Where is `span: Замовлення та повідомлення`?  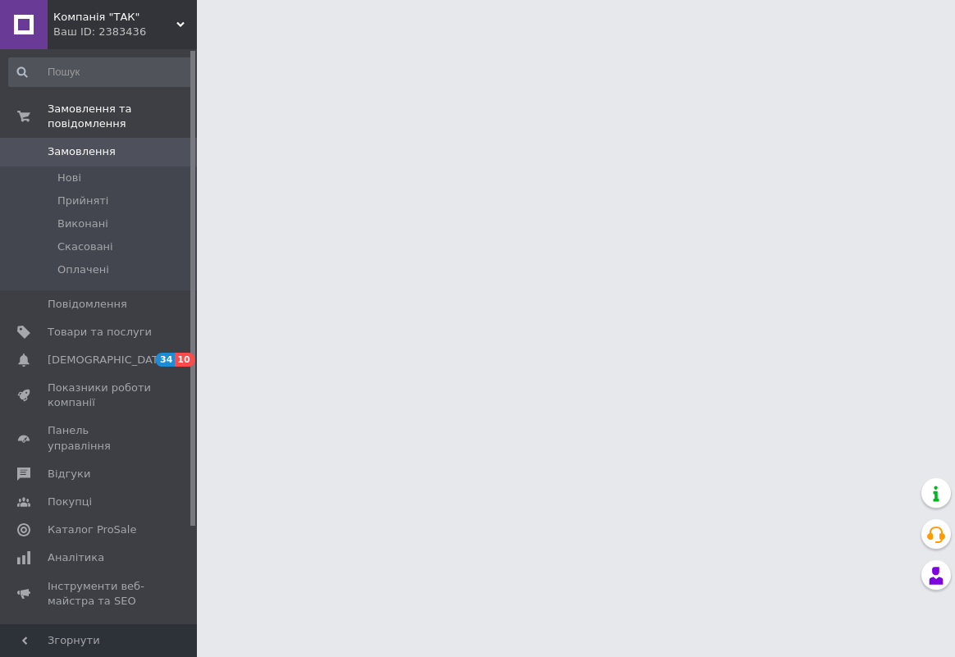
span: Замовлення та повідомлення is located at coordinates (122, 117).